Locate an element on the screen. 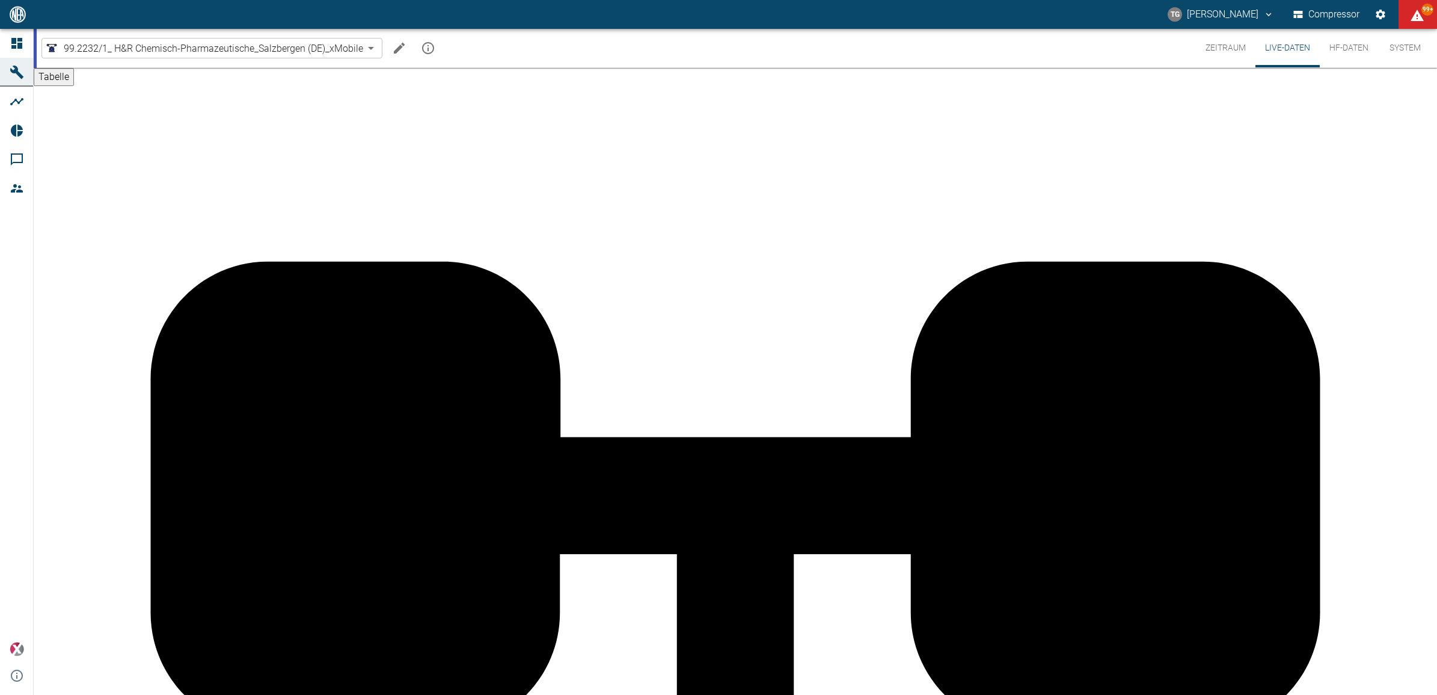  button: System is located at coordinates (1406, 48).